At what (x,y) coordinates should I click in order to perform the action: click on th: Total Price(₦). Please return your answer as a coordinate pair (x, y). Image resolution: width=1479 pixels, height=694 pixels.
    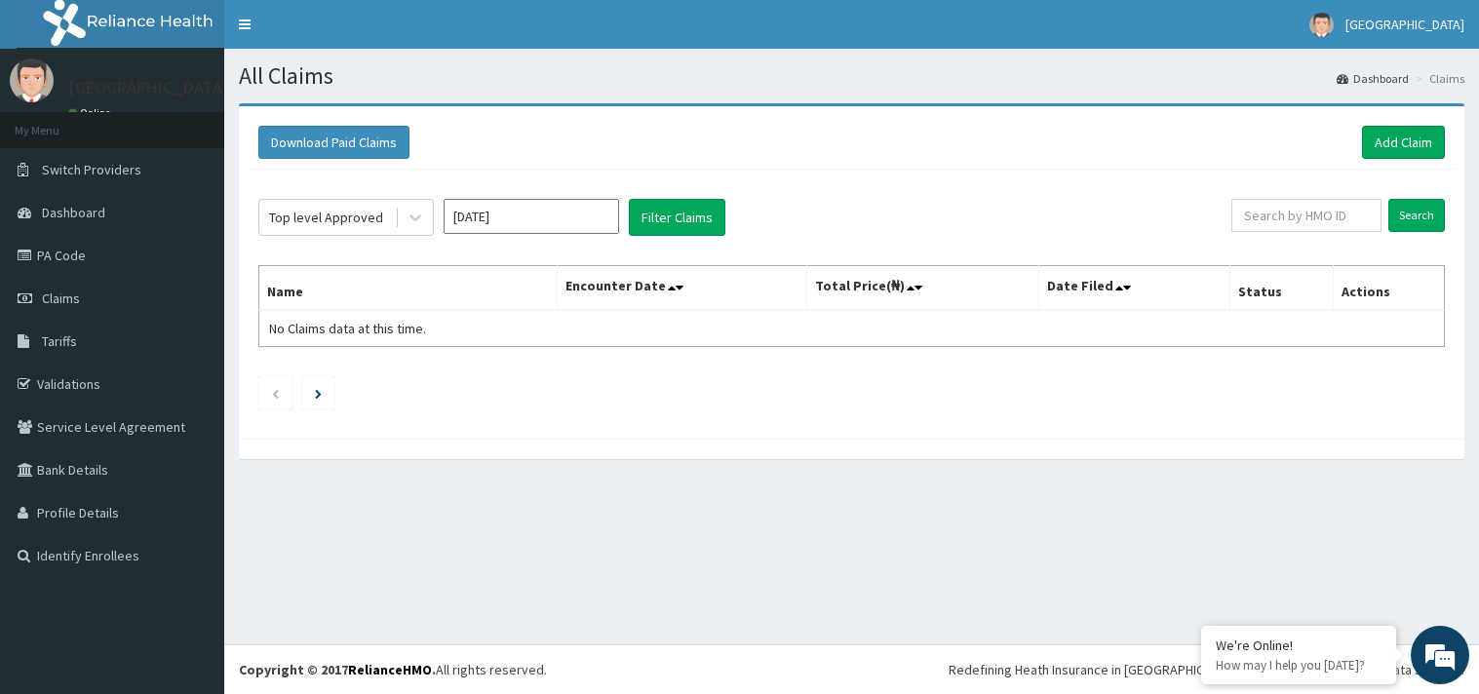
    Looking at the image, I should click on (922, 289).